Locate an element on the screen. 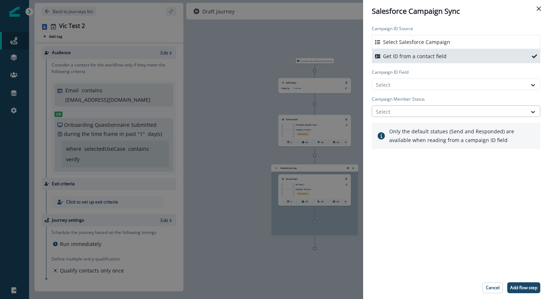 This screenshot has width=549, height=299. p: Add flow step is located at coordinates (523, 287).